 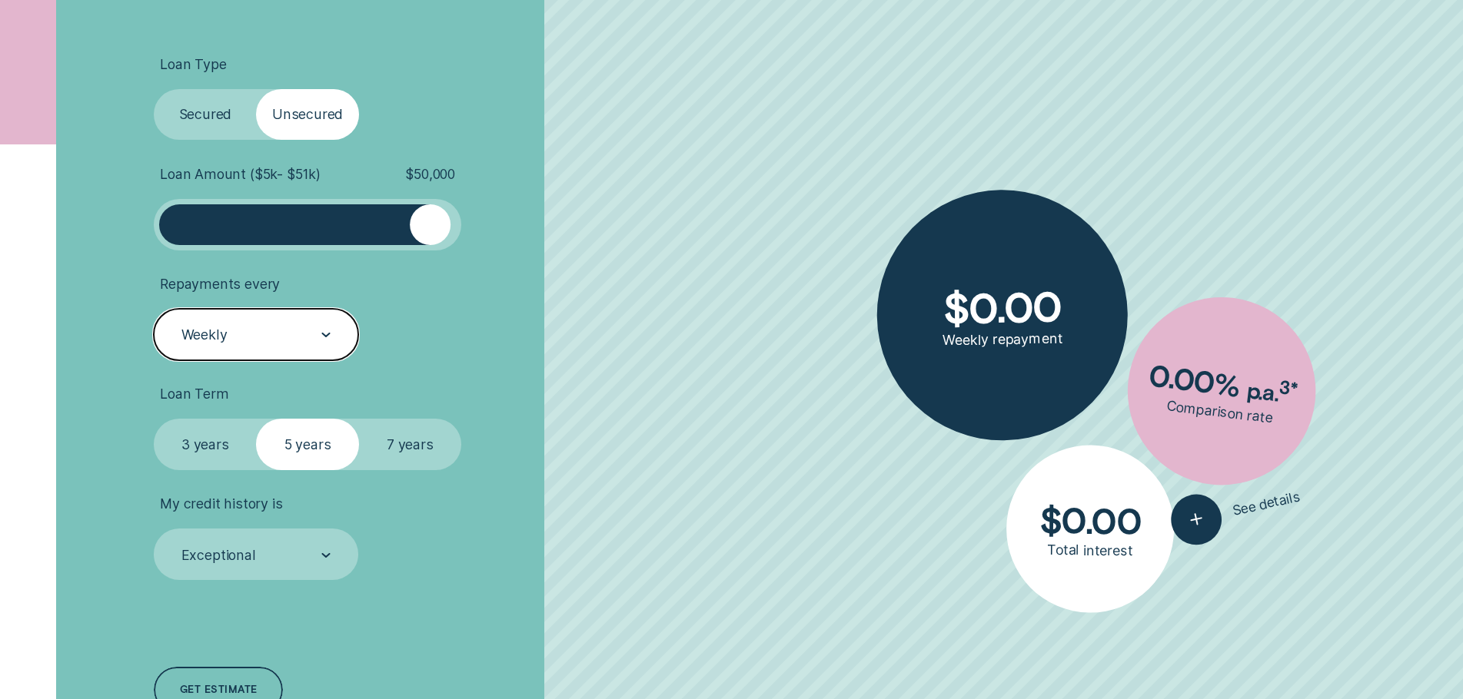 I want to click on label: 7 years, so click(x=410, y=444).